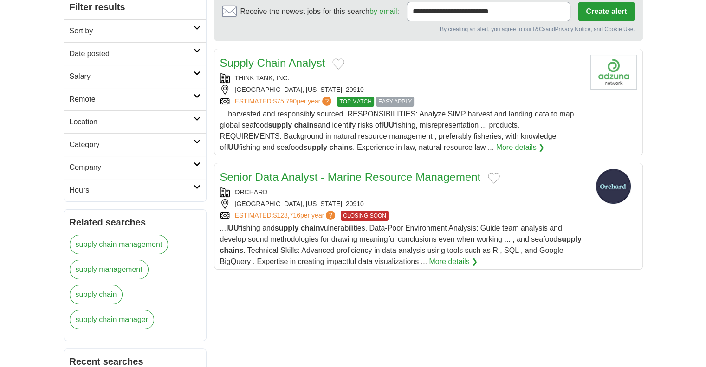 This screenshot has width=706, height=367. Describe the element at coordinates (135, 31) in the screenshot. I see `a: Sort by` at that location.